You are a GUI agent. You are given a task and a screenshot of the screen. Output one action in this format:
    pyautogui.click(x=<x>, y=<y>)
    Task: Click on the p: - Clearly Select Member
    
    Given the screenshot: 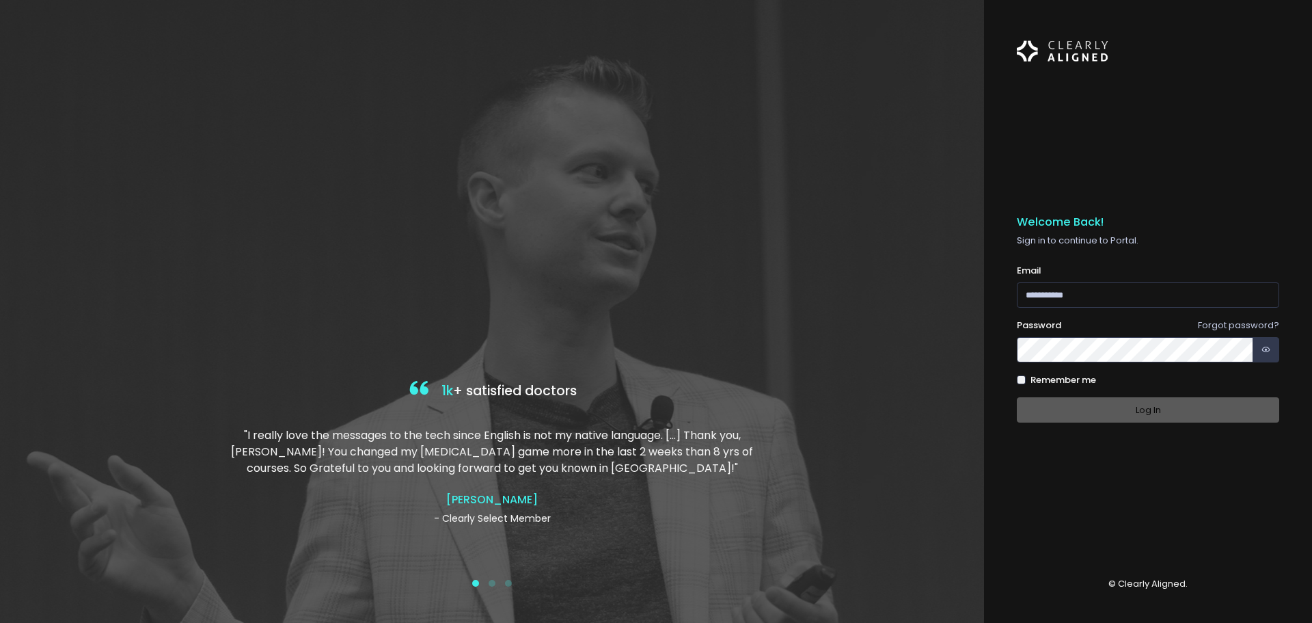 What is the action you would take?
    pyautogui.click(x=492, y=518)
    